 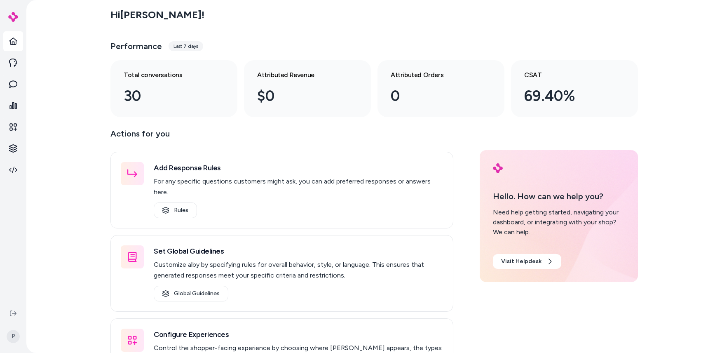 I want to click on h3: Configure Experiences, so click(x=298, y=334).